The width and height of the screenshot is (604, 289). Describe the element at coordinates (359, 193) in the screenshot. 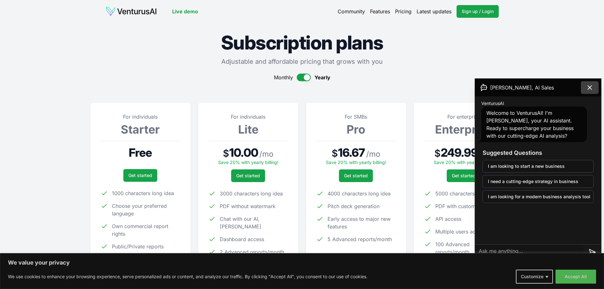

I see `span: 4000 characters long idea` at that location.